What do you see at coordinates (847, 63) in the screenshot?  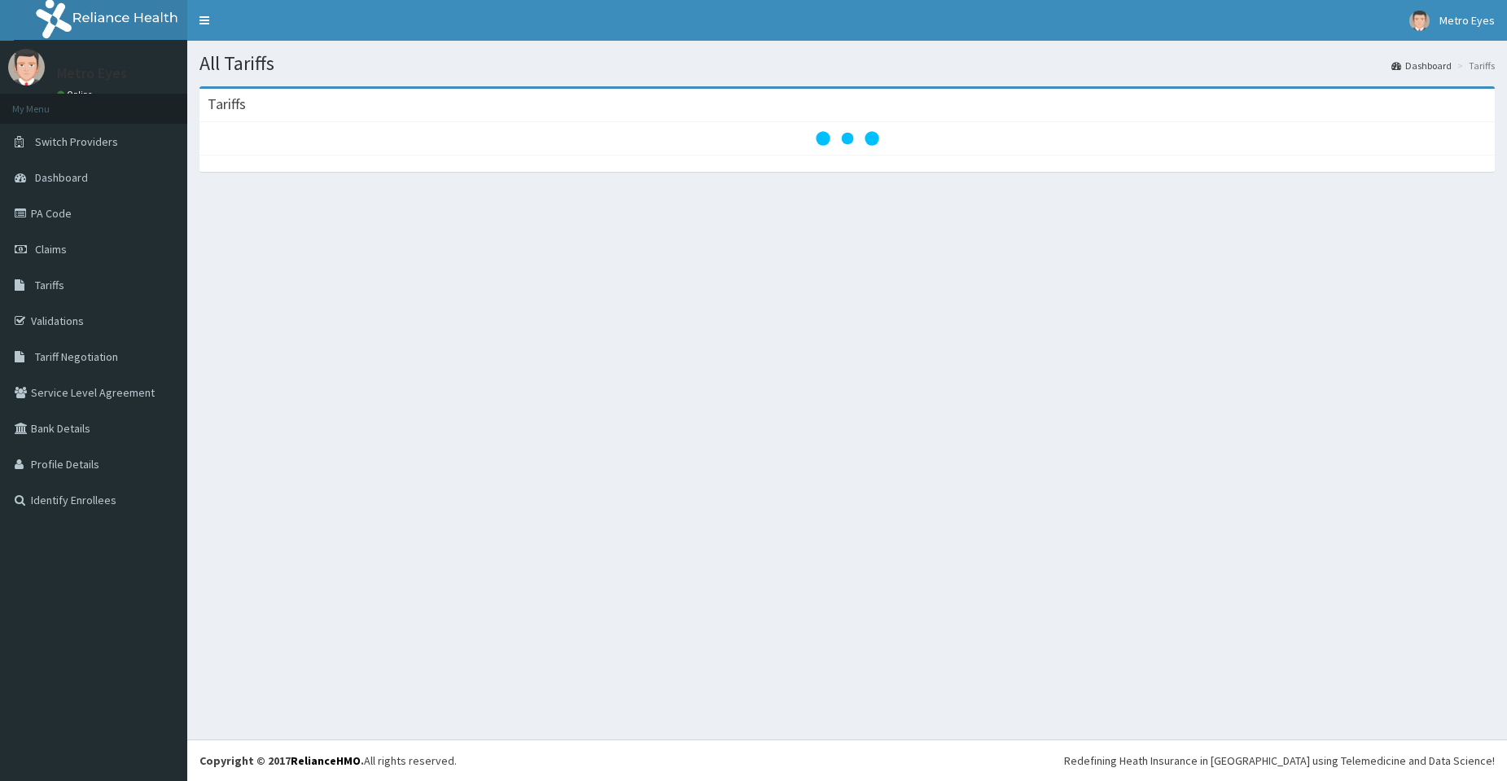 I see `h1: All Tariffs` at bounding box center [847, 63].